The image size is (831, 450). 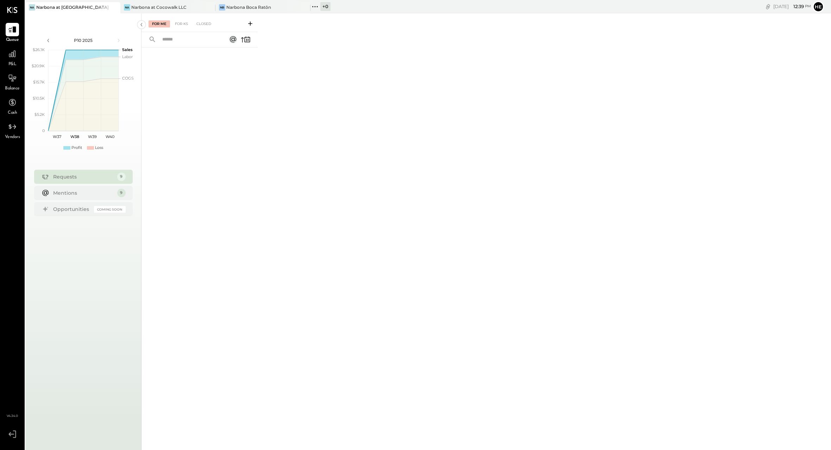 I want to click on span: Cash, so click(x=12, y=113).